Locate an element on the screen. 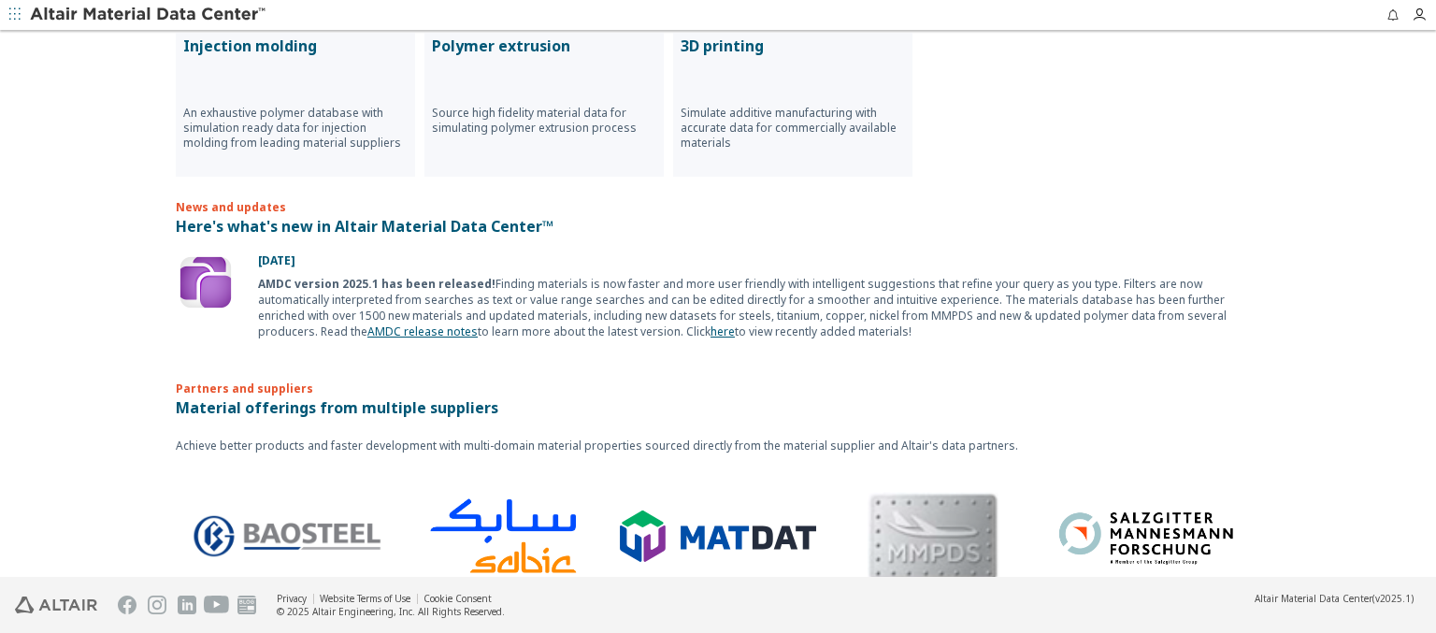 The image size is (1436, 633). p: Polymer extrusion is located at coordinates (544, 46).